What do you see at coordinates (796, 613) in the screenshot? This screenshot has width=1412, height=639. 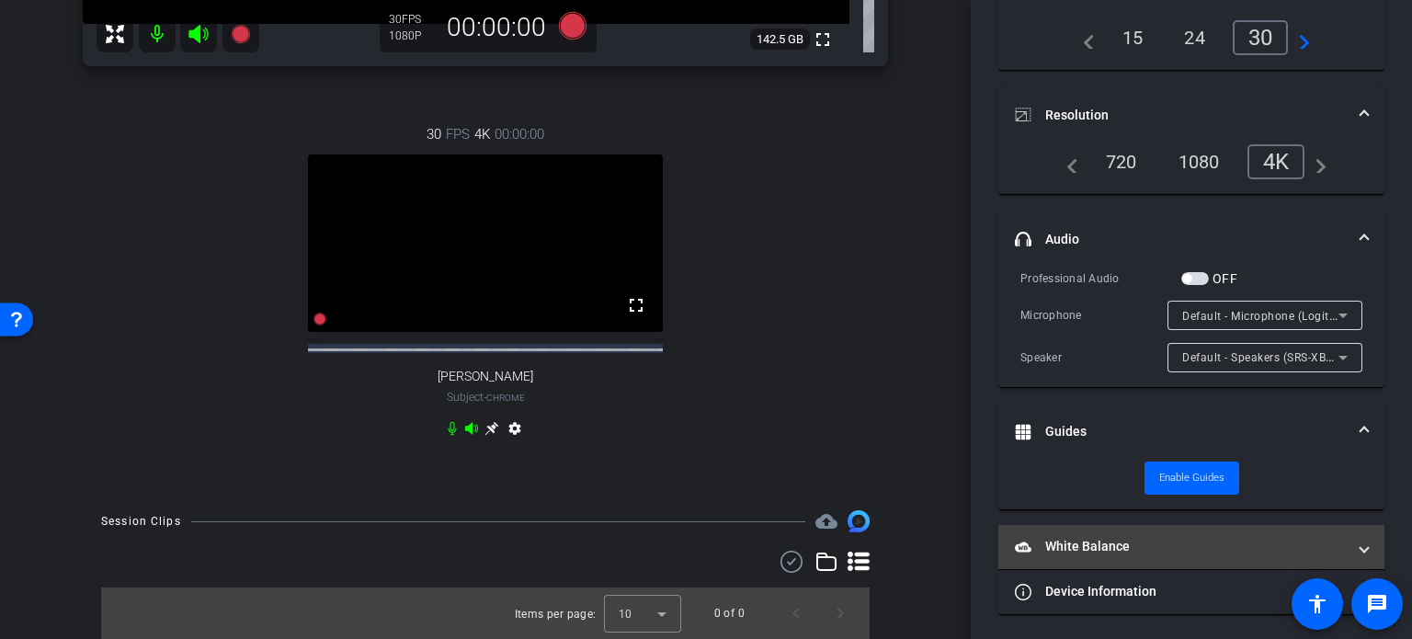 I see `button: Previous page` at bounding box center [796, 613].